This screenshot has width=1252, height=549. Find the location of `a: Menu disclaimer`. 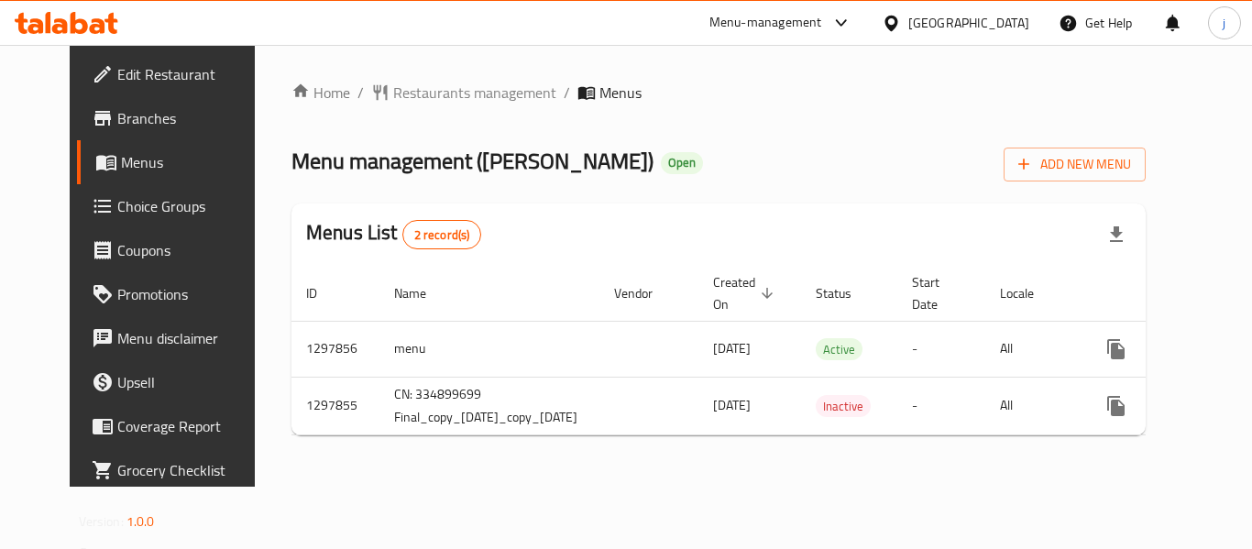

a: Menu disclaimer is located at coordinates (178, 338).